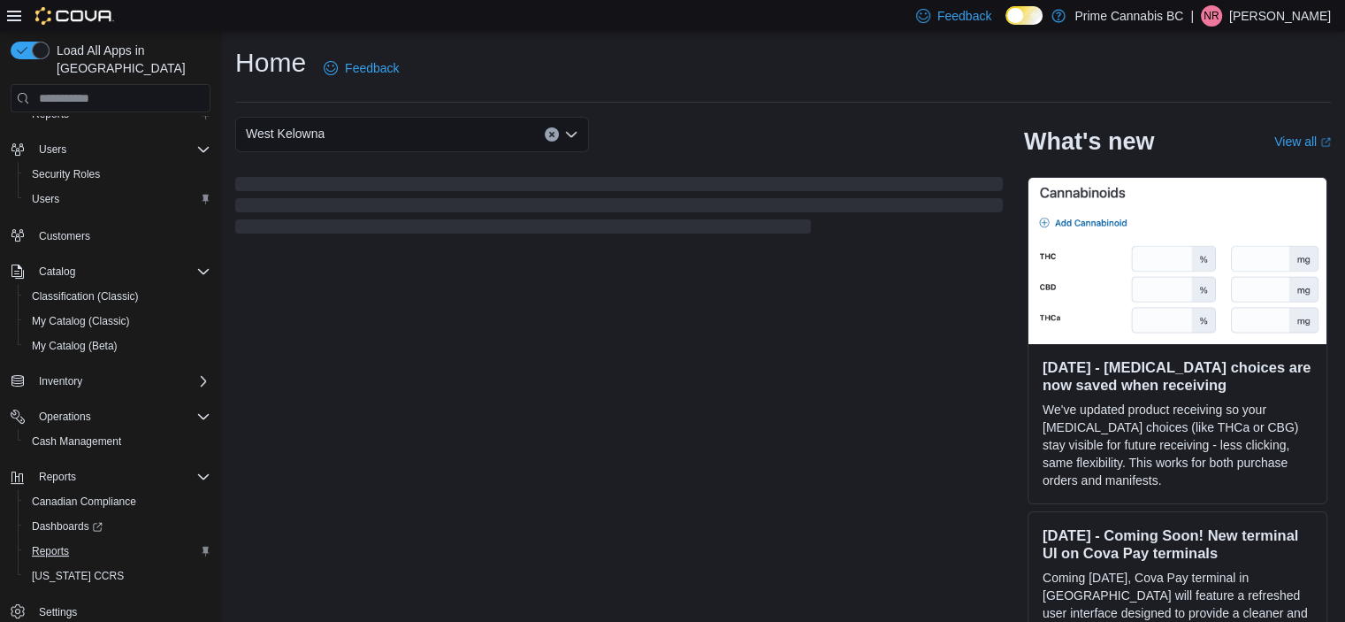  What do you see at coordinates (361, 68) in the screenshot?
I see `a: Feedback` at bounding box center [361, 68].